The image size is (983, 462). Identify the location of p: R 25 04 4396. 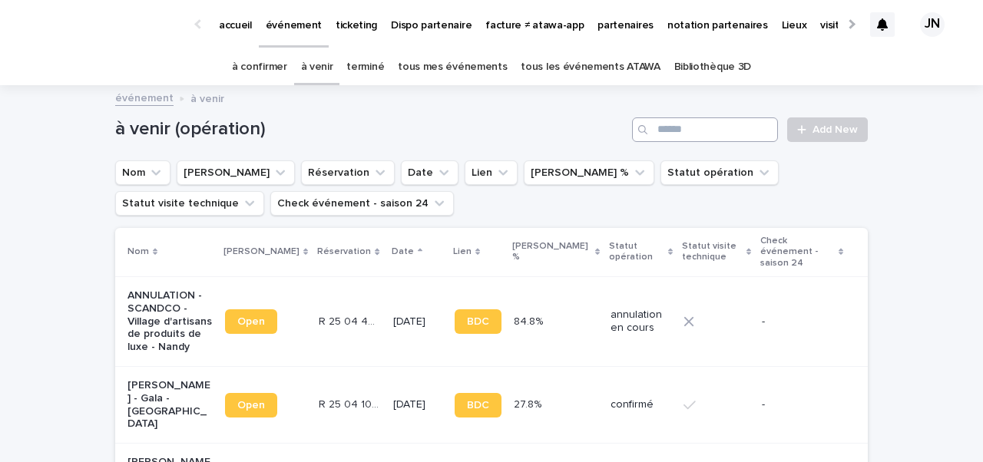
(351, 320).